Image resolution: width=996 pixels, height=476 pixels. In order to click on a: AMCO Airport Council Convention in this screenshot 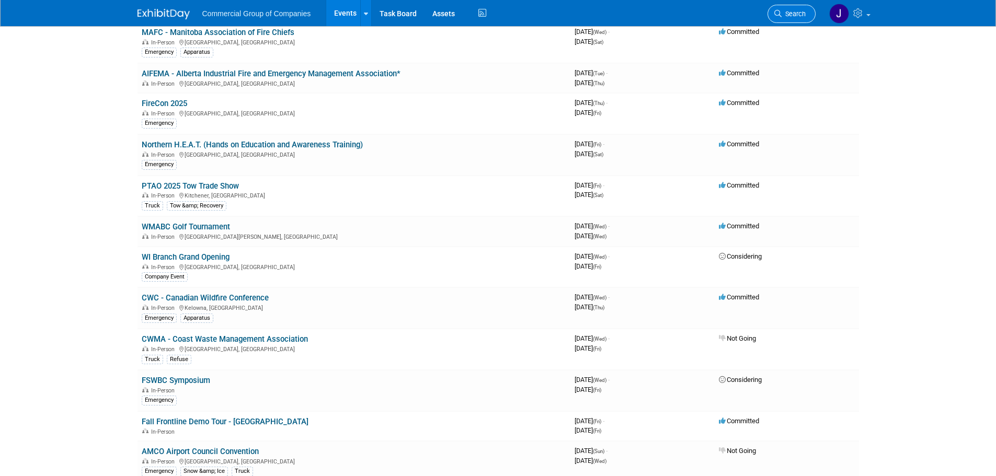, I will do `click(200, 452)`.